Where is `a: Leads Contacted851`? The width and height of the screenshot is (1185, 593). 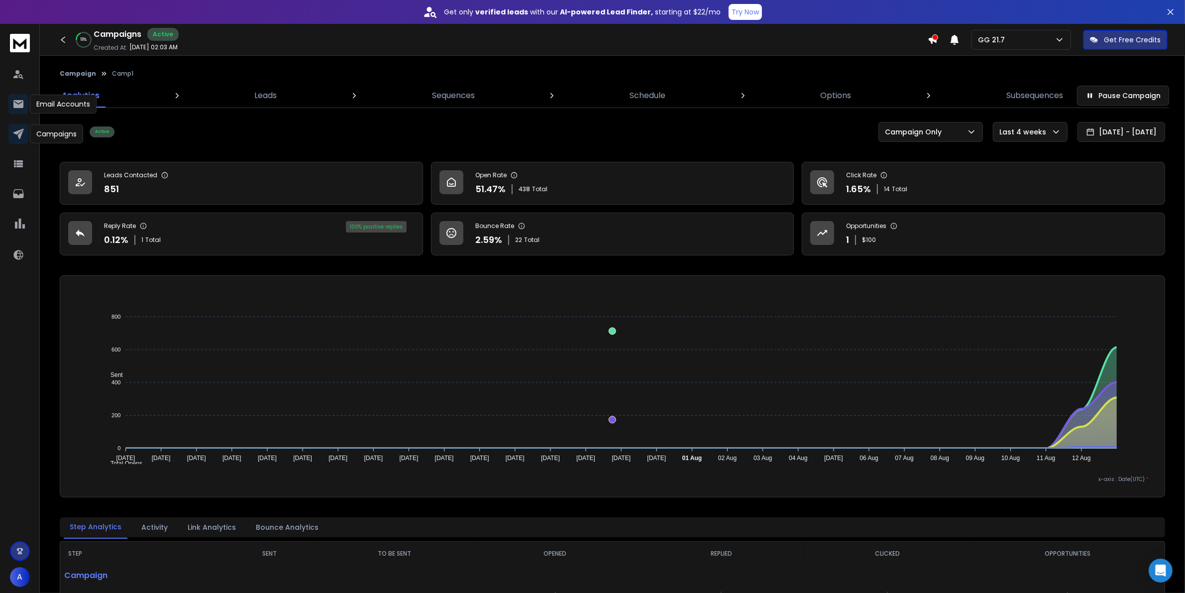
a: Leads Contacted851 is located at coordinates (241, 183).